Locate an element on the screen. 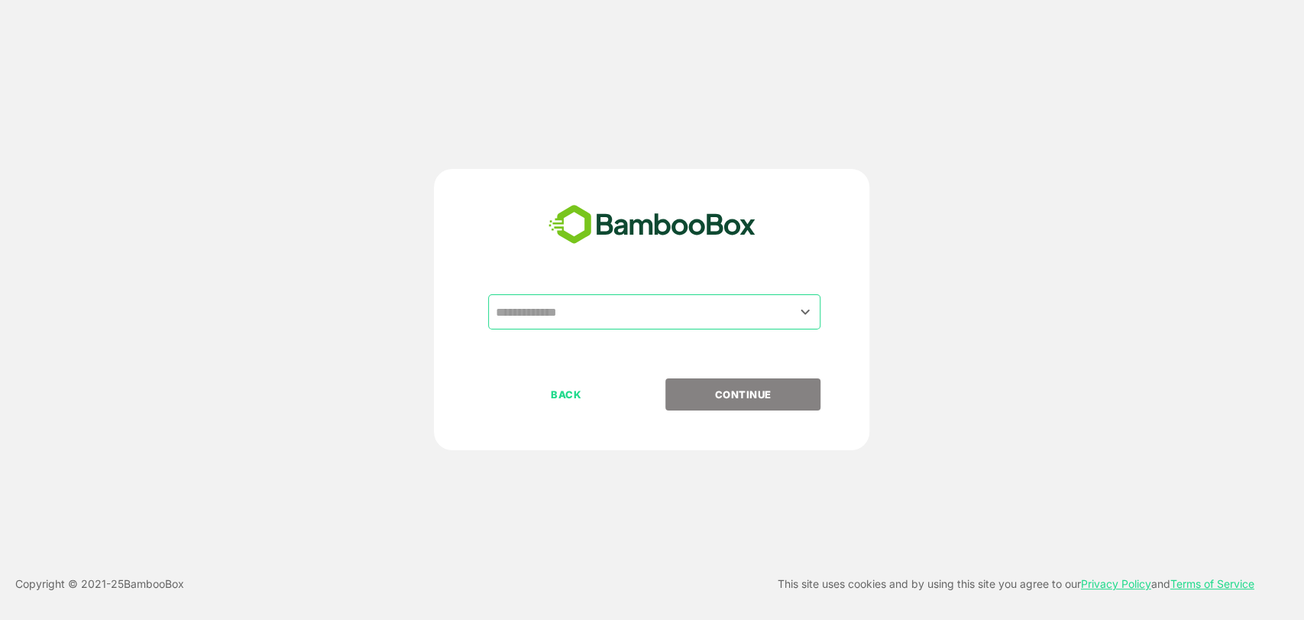 Image resolution: width=1304 pixels, height=620 pixels. img: bamboobox is located at coordinates (652, 225).